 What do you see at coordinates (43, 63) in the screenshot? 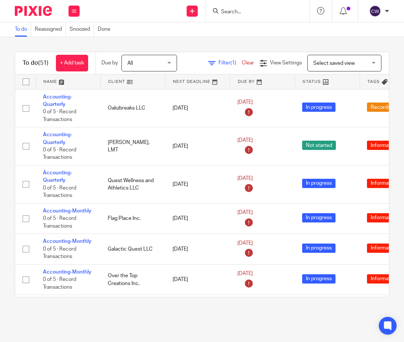
I see `span: (51)` at bounding box center [43, 63].